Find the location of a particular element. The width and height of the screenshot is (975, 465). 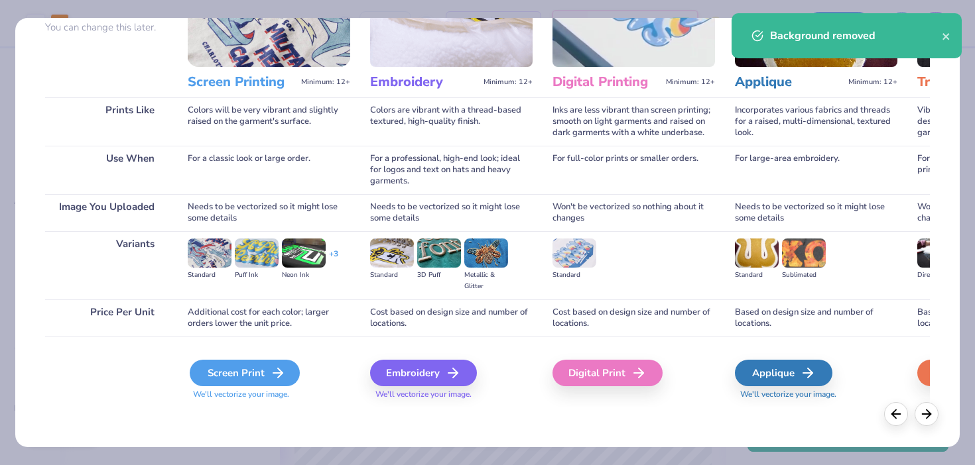

div: + 3 is located at coordinates (333, 260).